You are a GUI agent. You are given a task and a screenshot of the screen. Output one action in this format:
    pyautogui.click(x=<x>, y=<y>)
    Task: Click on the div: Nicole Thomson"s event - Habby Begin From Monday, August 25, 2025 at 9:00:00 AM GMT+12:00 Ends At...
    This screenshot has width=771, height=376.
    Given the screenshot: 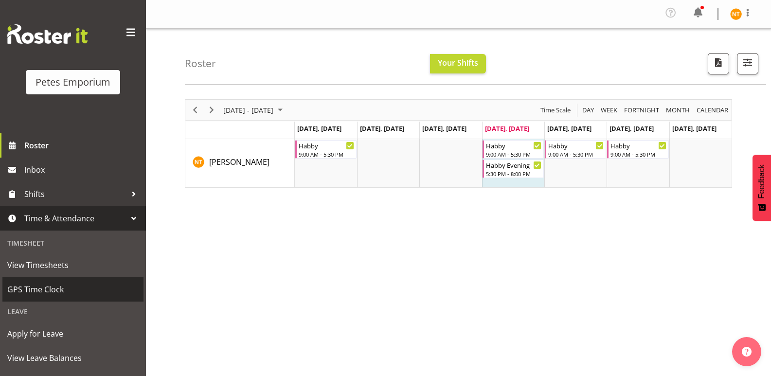 What is the action you would take?
    pyautogui.click(x=326, y=149)
    